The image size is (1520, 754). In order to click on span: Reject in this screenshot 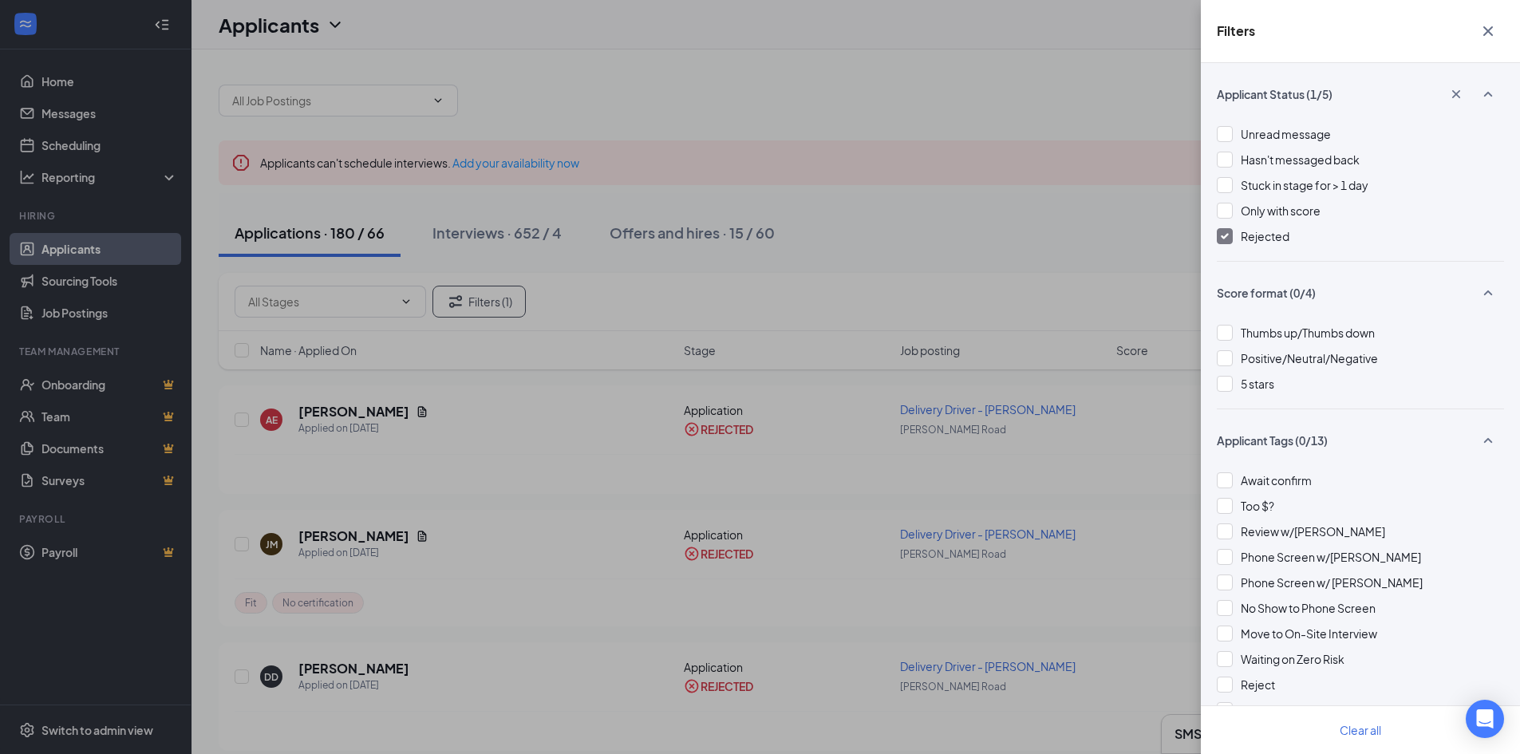, I will do `click(1257, 684)`.